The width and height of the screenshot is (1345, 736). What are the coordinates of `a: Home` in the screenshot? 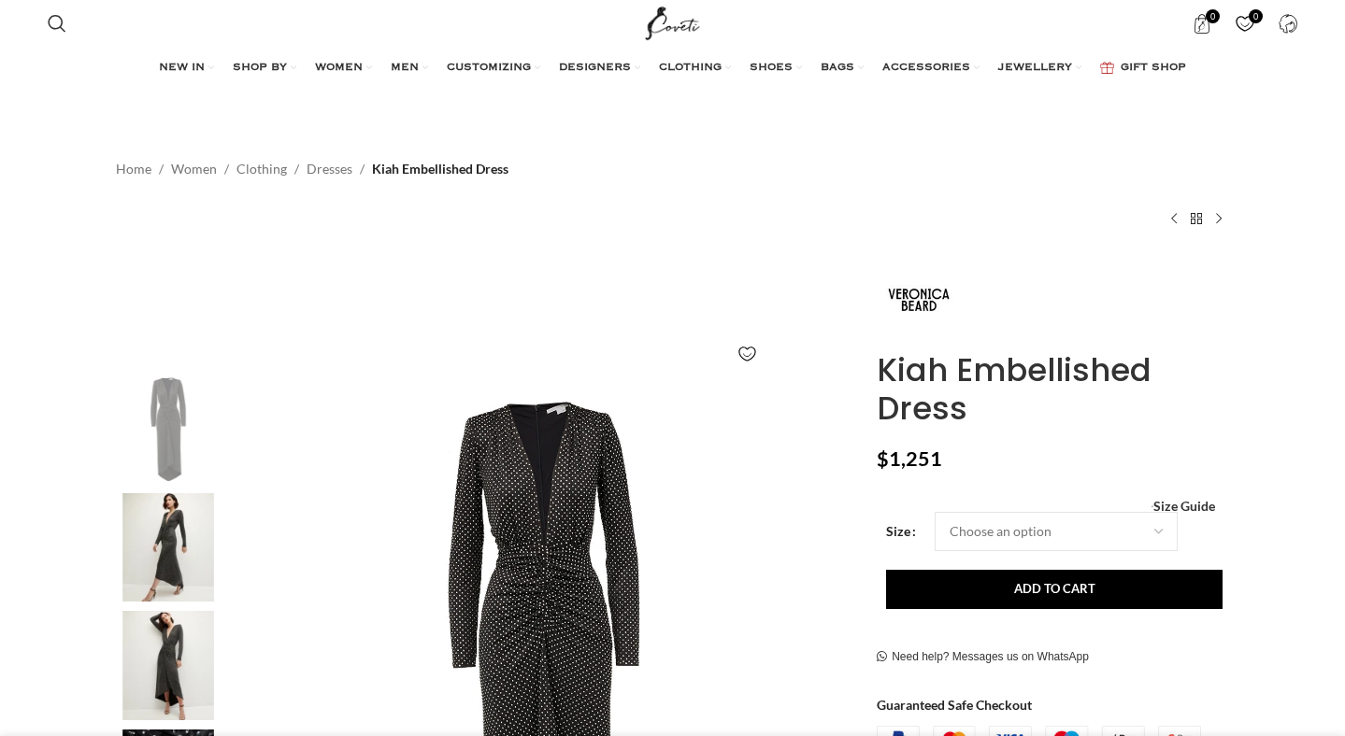 It's located at (134, 169).